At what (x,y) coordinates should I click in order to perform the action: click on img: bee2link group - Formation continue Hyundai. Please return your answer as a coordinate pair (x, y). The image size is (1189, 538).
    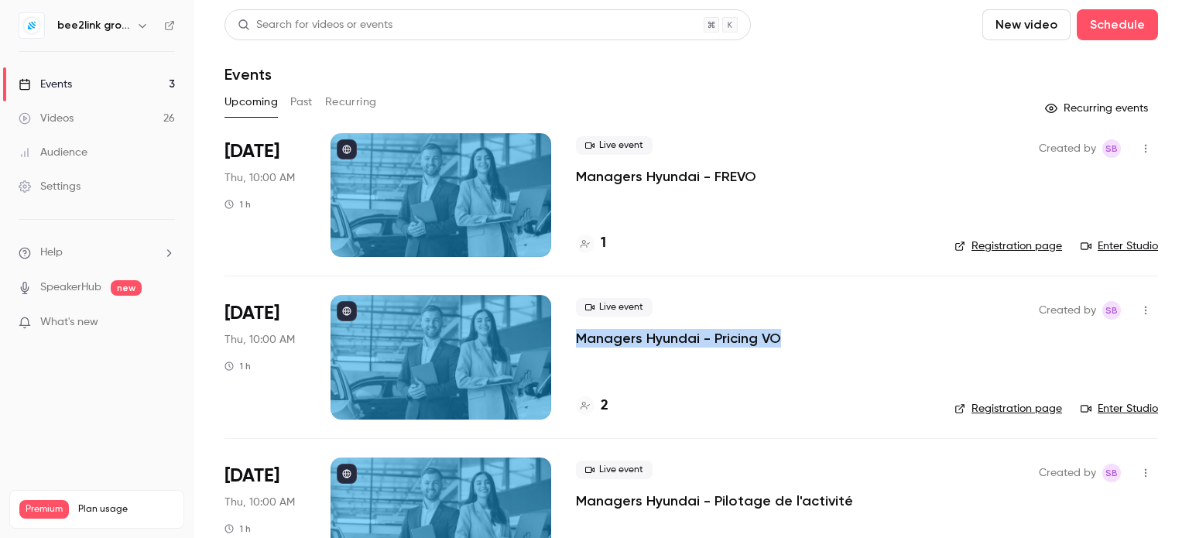
    Looking at the image, I should click on (32, 26).